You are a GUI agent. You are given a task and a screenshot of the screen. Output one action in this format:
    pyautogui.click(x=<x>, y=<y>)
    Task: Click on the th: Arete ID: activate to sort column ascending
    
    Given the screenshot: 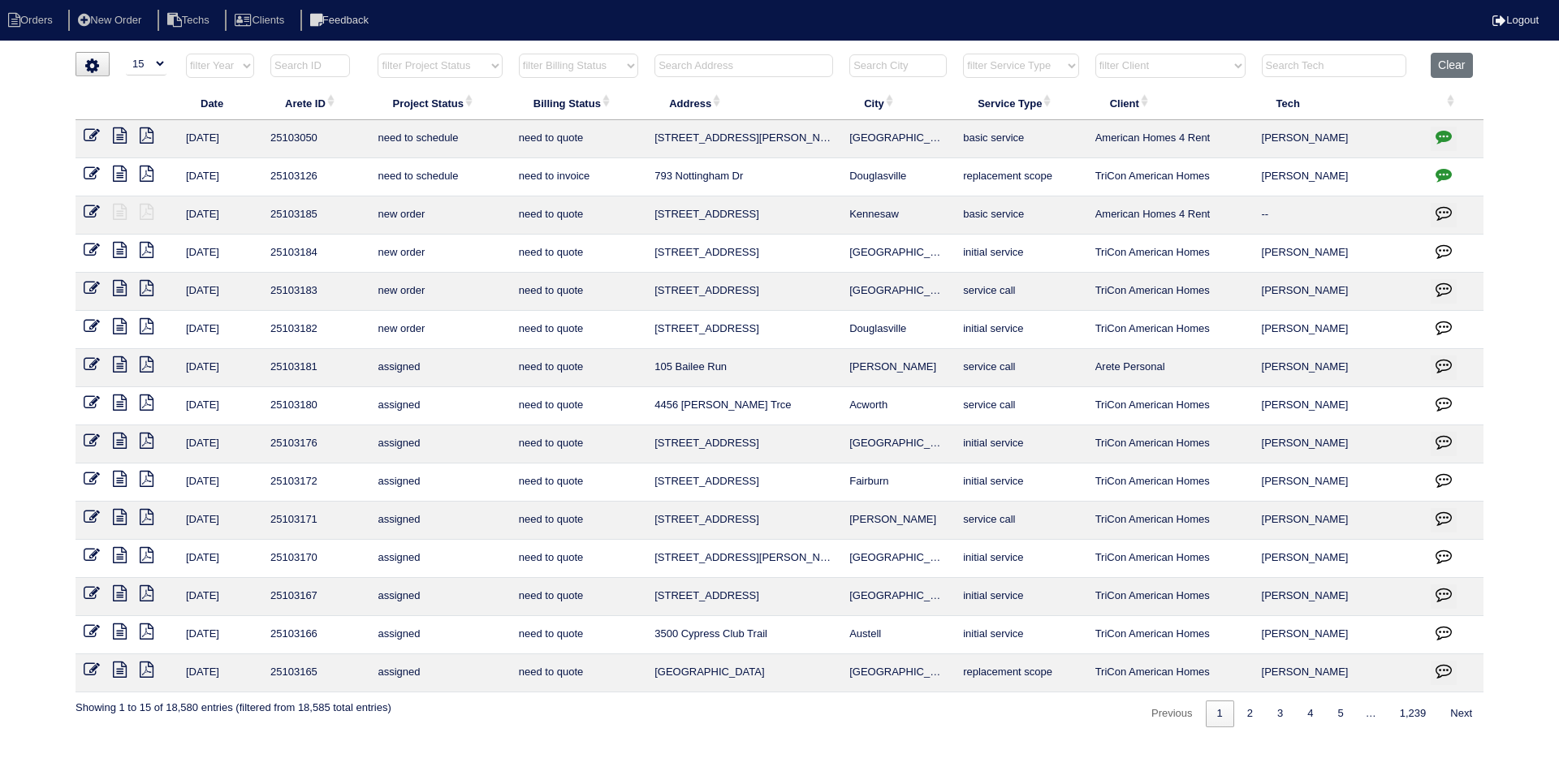 What is the action you would take?
    pyautogui.click(x=316, y=103)
    